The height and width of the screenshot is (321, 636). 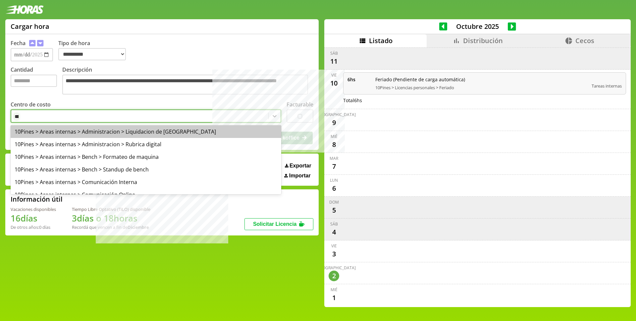 What do you see at coordinates (298, 166) in the screenshot?
I see `button: Exportar` at bounding box center [298, 166].